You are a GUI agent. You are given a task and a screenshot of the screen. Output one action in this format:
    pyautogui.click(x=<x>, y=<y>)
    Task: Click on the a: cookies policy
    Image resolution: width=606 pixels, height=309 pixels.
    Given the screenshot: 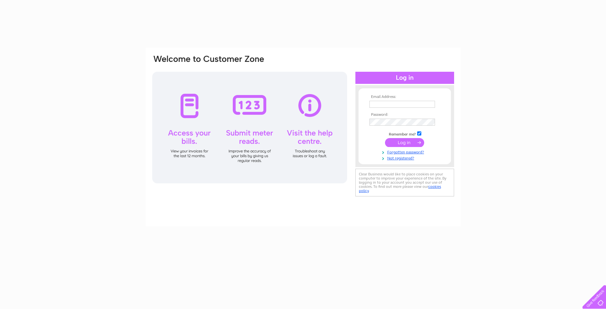 What is the action you would take?
    pyautogui.click(x=400, y=188)
    